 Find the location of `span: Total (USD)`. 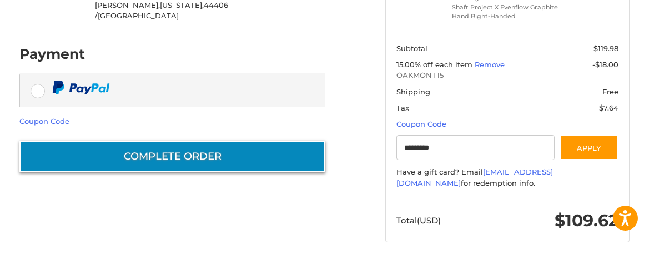

span: Total (USD) is located at coordinates (418, 220).